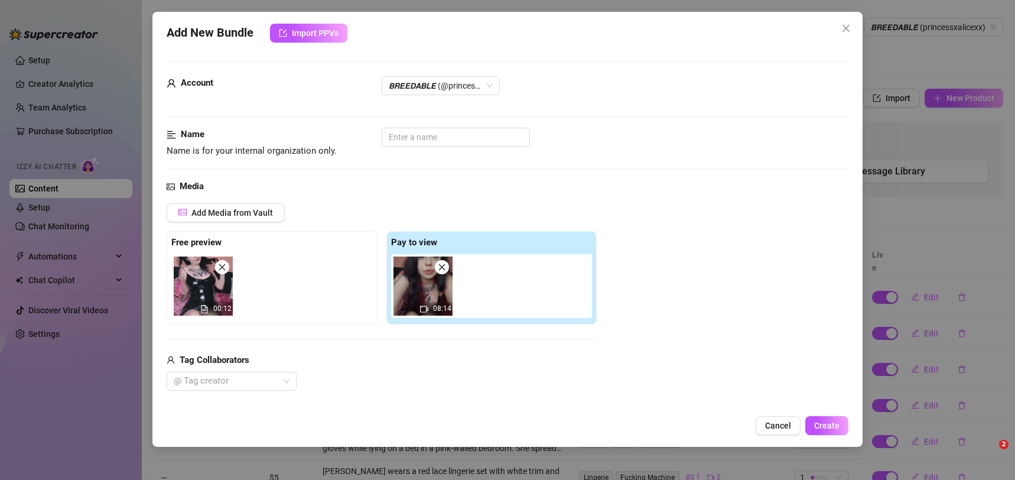 The height and width of the screenshot is (480, 1015). What do you see at coordinates (214, 360) in the screenshot?
I see `strong: Tag Collaborators` at bounding box center [214, 360].